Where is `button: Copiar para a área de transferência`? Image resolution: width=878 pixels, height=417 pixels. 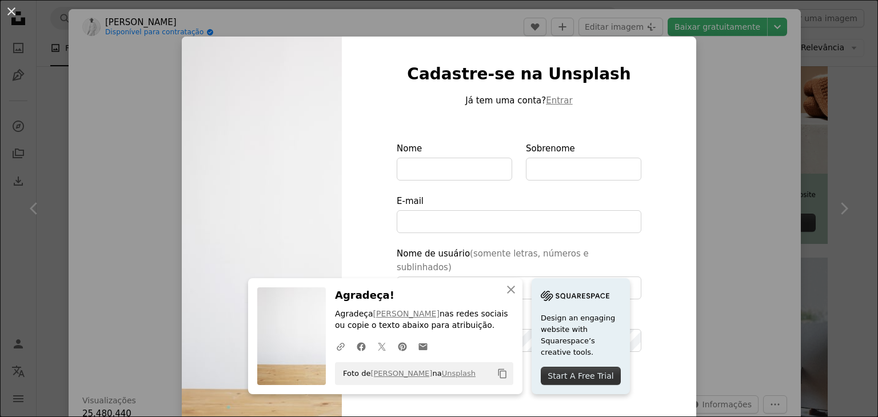 button: Copiar para a área de transferência is located at coordinates (502, 374).